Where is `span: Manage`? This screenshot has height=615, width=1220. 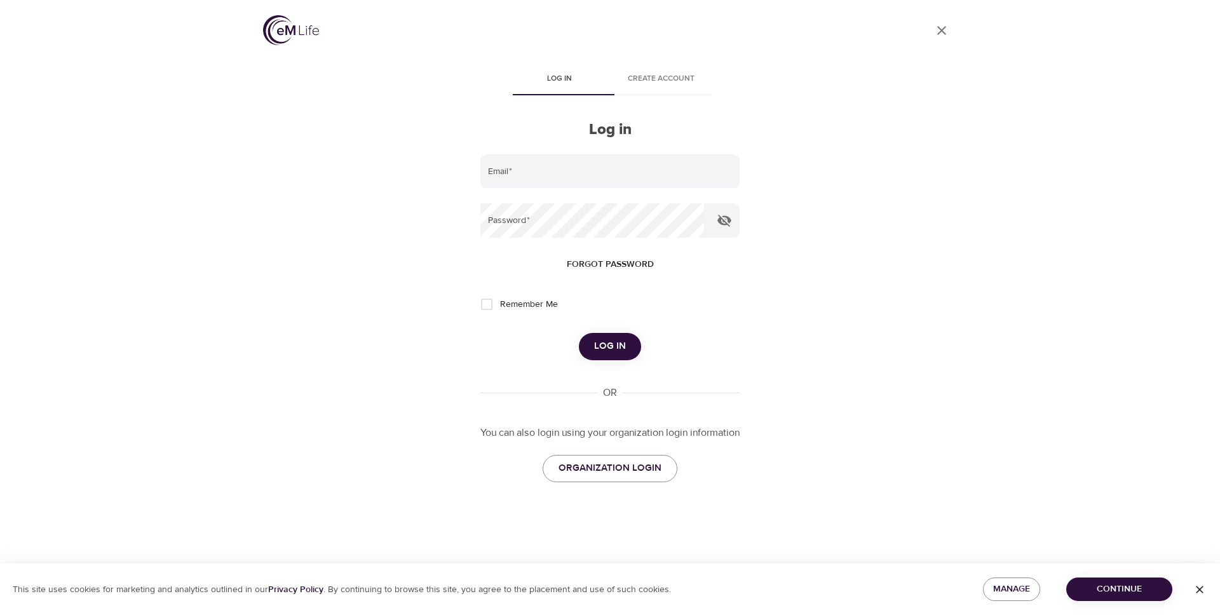 span: Manage is located at coordinates (1012, 589).